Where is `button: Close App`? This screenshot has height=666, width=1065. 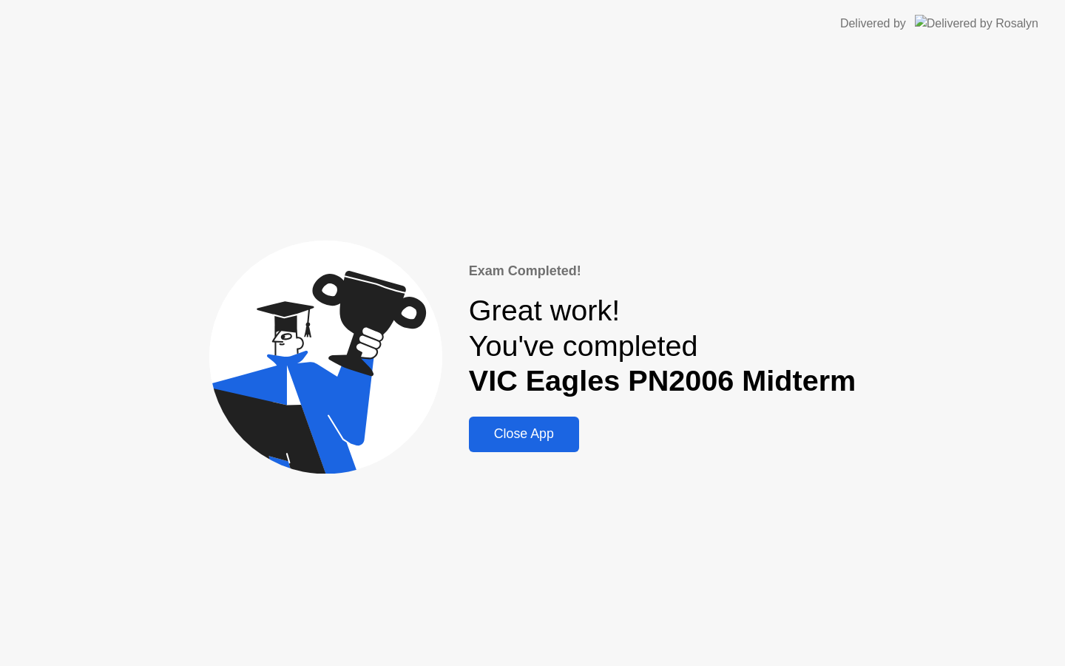 button: Close App is located at coordinates (524, 434).